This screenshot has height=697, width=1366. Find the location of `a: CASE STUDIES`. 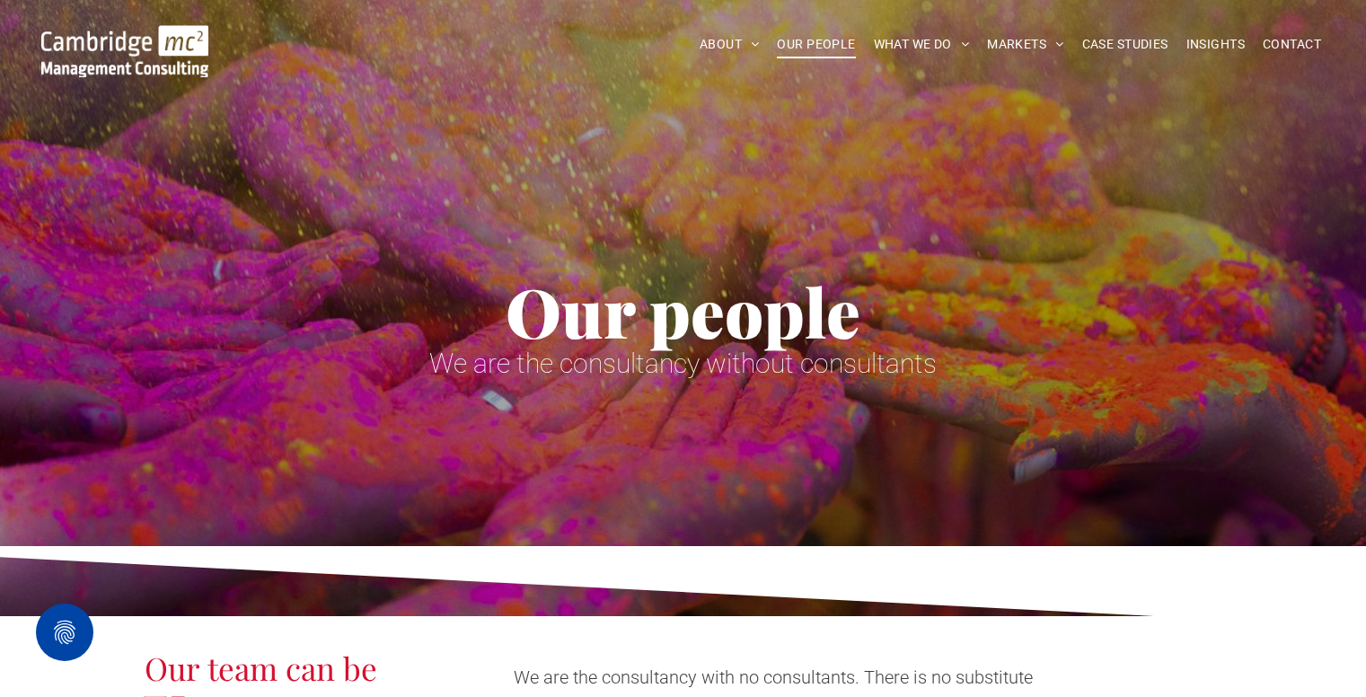

a: CASE STUDIES is located at coordinates (1126, 44).